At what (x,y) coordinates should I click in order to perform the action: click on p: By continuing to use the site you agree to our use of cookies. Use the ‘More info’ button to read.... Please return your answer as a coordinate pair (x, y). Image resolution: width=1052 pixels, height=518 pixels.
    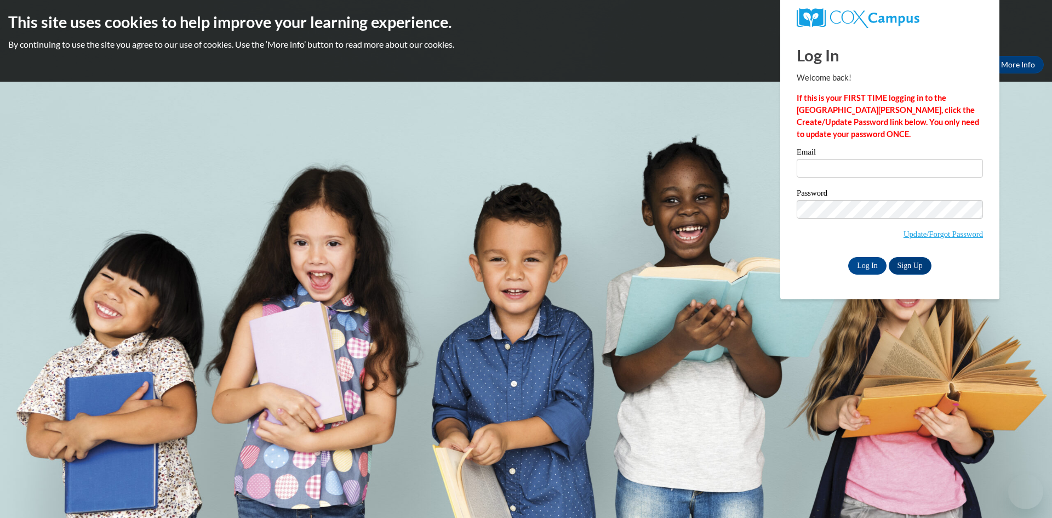
    Looking at the image, I should click on (526, 44).